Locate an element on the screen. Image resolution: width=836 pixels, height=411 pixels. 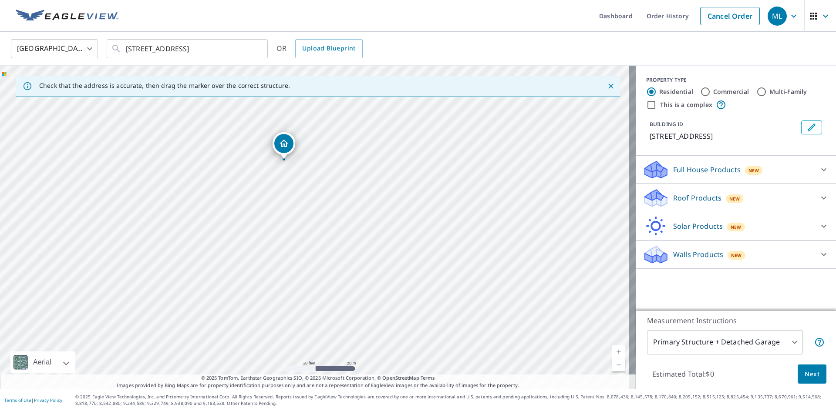
a: Terms of Use is located at coordinates (18, 400).